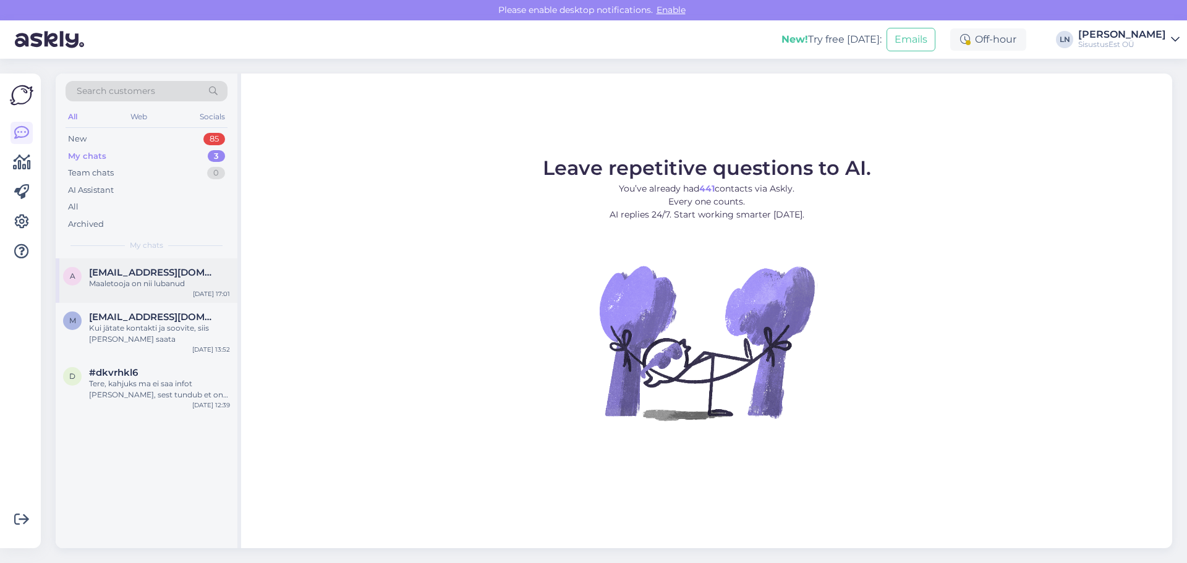 The width and height of the screenshot is (1187, 563). What do you see at coordinates (138, 117) in the screenshot?
I see `div: Web` at bounding box center [138, 117].